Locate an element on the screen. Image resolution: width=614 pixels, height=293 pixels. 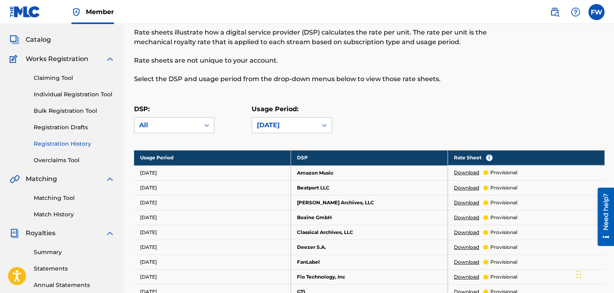
a: Claiming Tool is located at coordinates (74, 78).